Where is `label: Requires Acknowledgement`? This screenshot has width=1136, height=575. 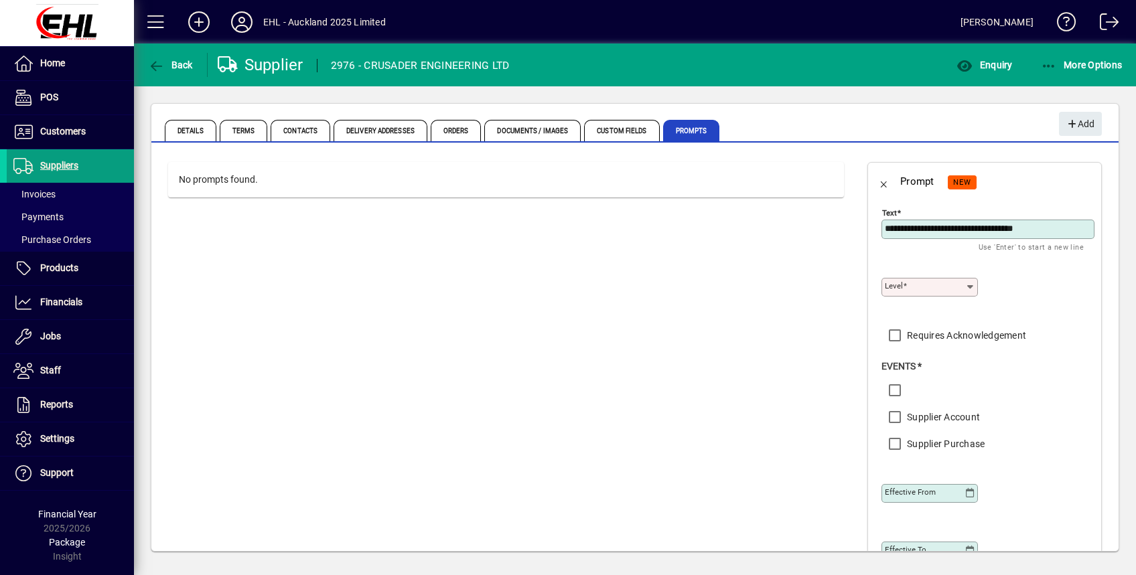
label: Requires Acknowledgement is located at coordinates (965, 336).